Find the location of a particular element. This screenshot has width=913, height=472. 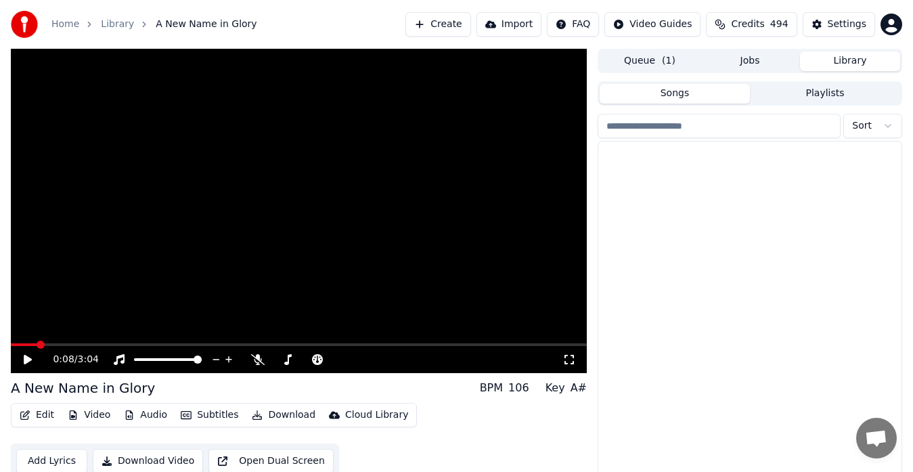

button: Library is located at coordinates (850, 61).